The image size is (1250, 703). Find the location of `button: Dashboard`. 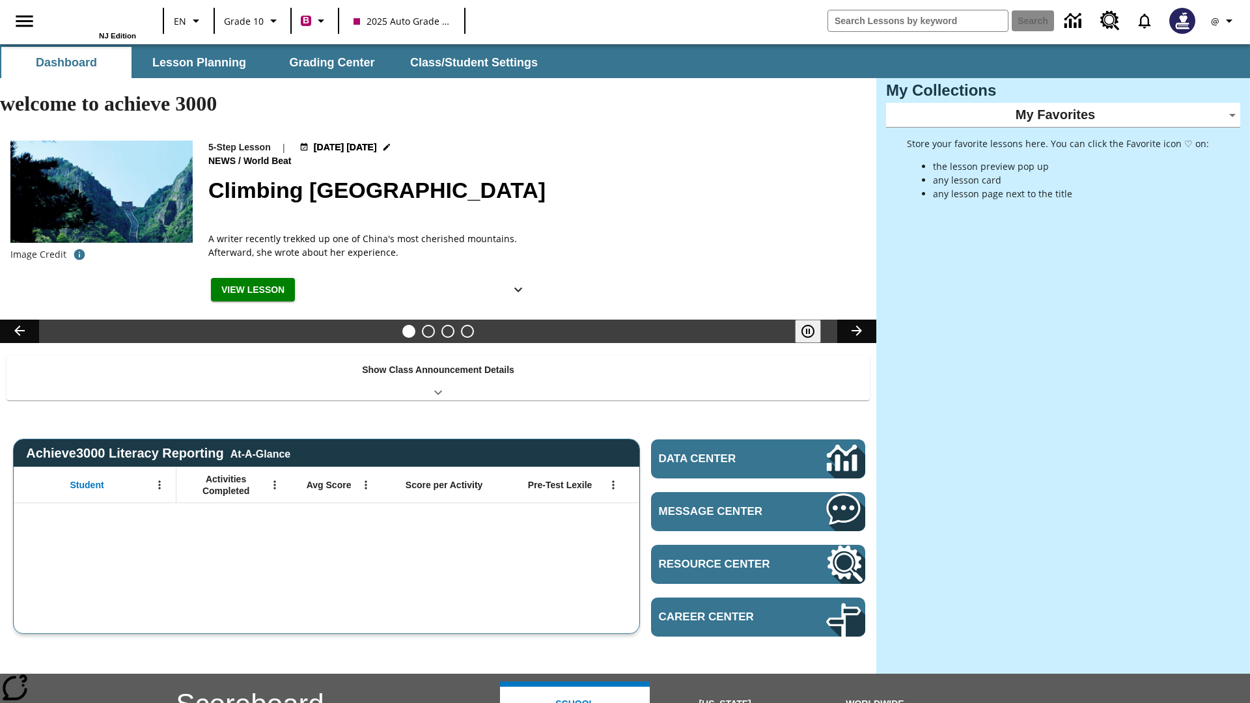

button: Dashboard is located at coordinates (66, 63).